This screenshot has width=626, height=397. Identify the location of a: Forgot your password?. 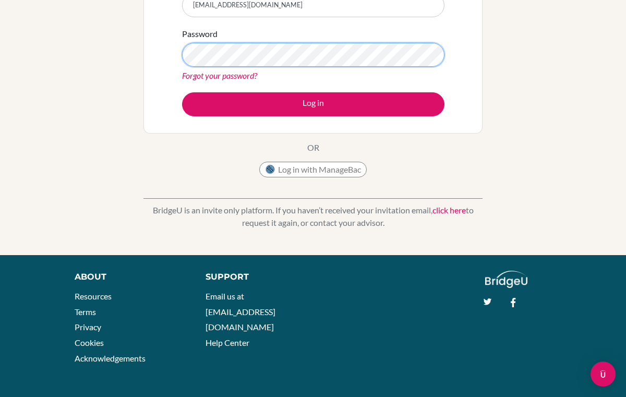
(220, 75).